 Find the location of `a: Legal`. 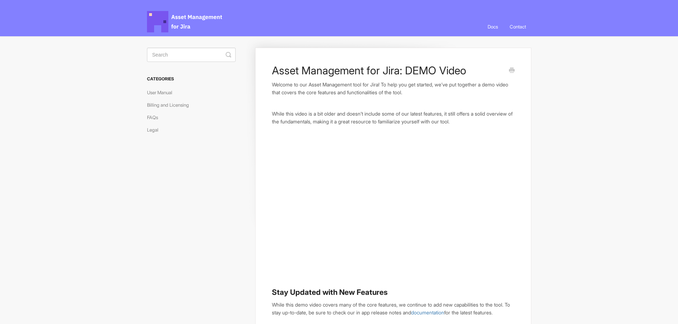

a: Legal is located at coordinates (155, 130).